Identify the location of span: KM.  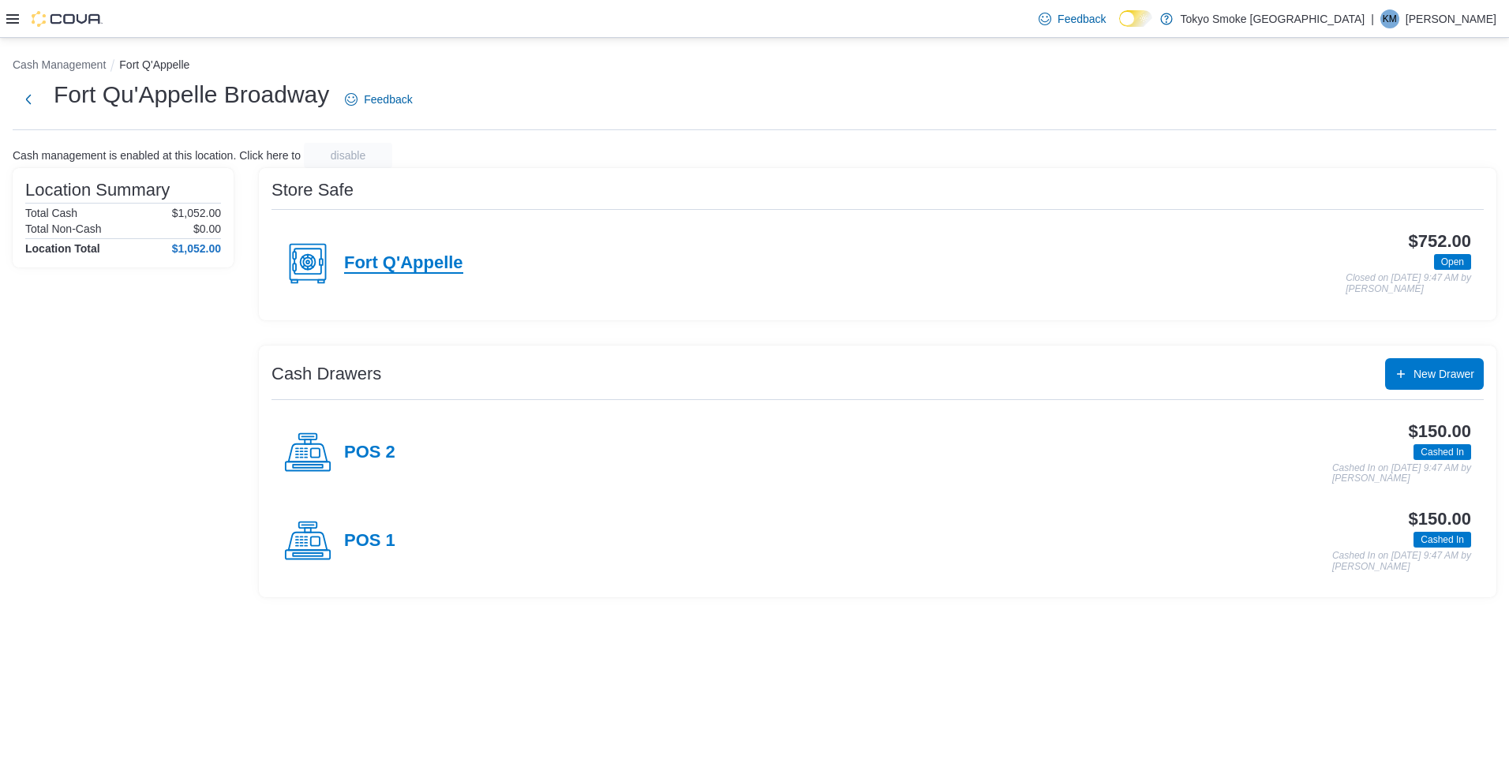
(1390, 19).